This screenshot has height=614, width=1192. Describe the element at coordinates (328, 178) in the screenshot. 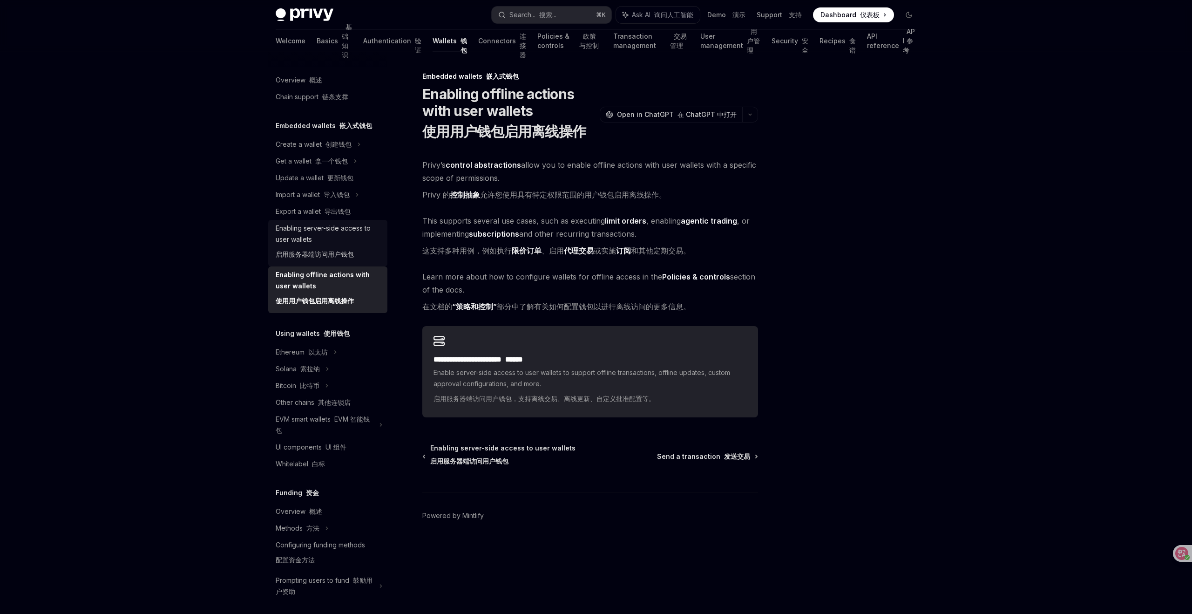

I see `a: Update a wallet 更新钱包` at that location.